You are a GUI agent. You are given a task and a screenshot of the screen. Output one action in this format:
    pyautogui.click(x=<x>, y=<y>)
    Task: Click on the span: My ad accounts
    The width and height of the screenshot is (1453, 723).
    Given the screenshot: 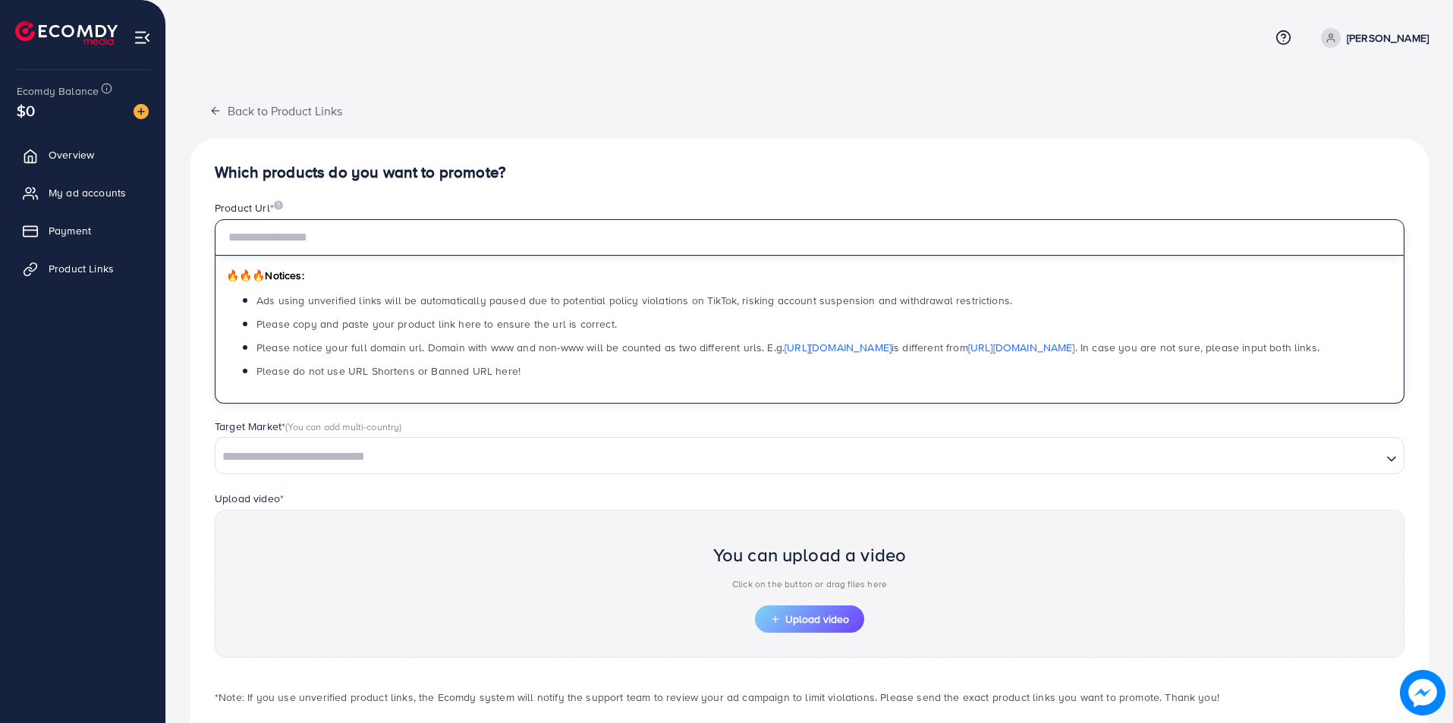 What is the action you would take?
    pyautogui.click(x=87, y=193)
    